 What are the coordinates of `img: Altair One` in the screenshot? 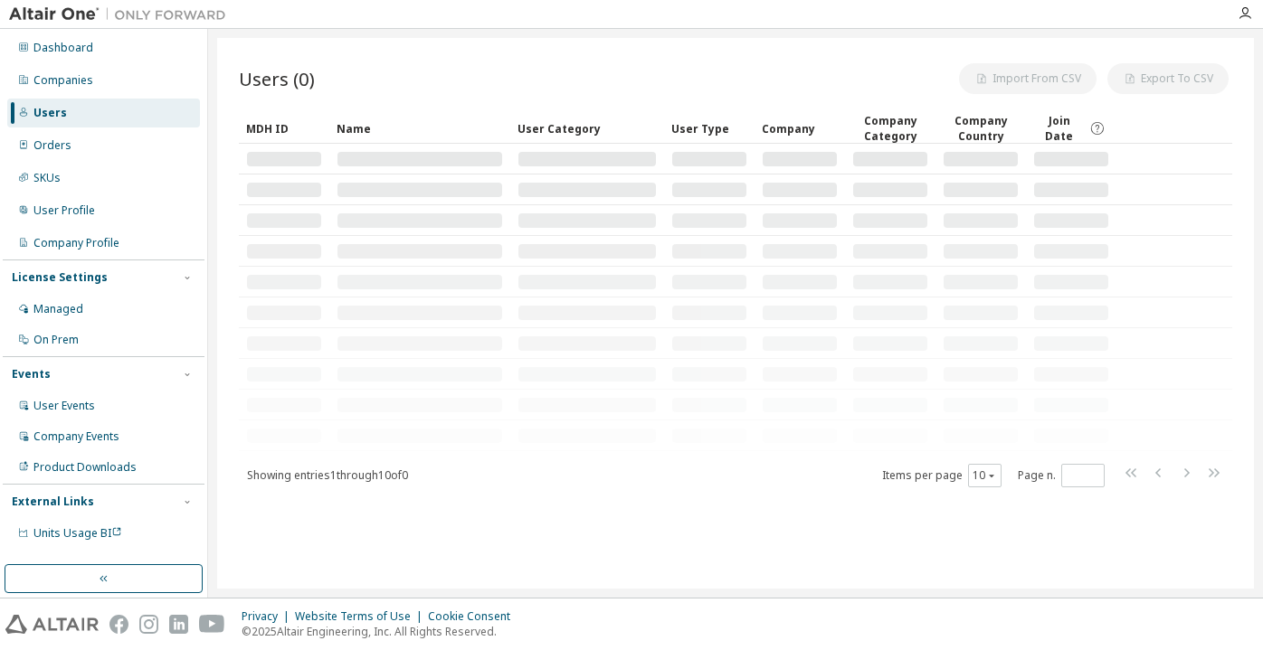 It's located at (122, 14).